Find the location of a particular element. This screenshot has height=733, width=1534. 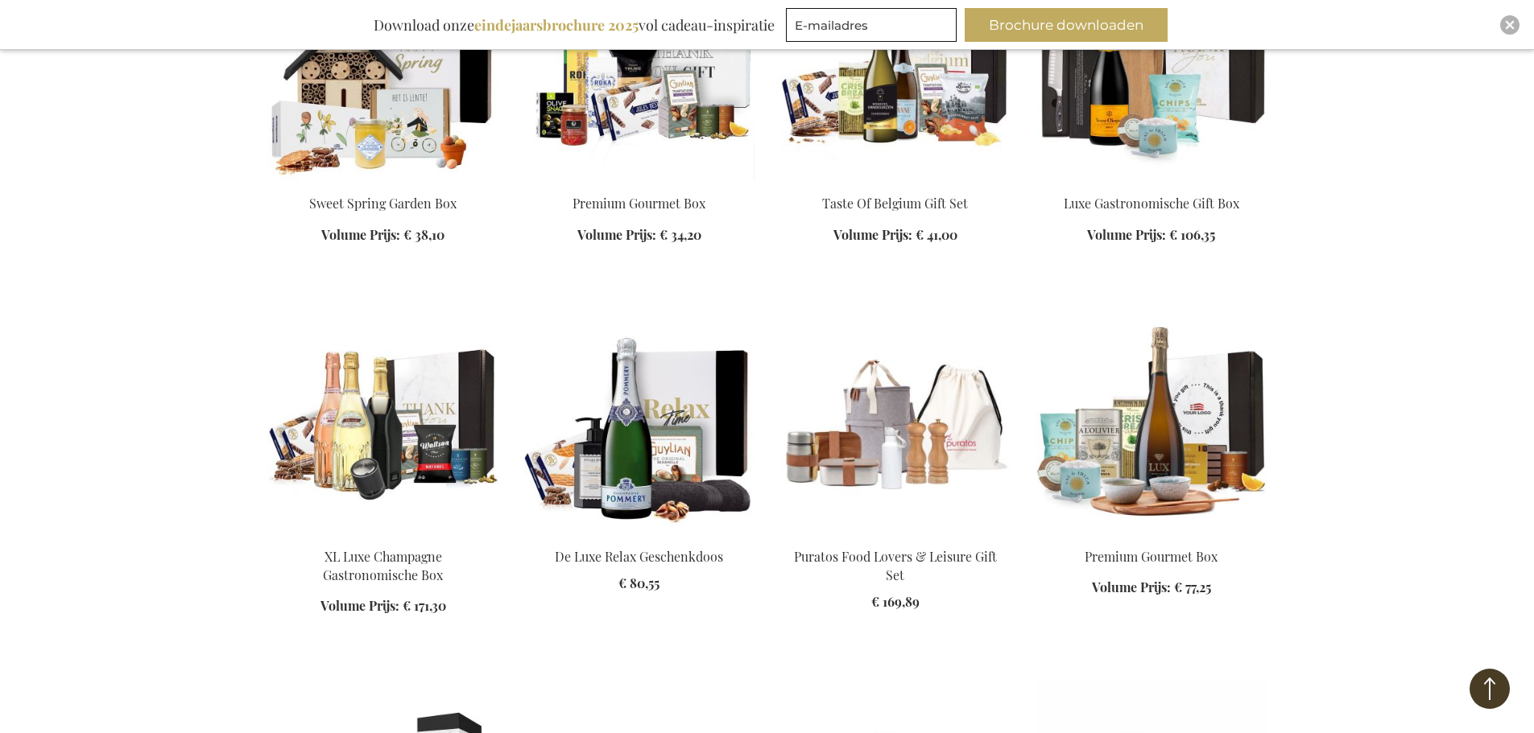

span: € 169,89 is located at coordinates (895, 601).